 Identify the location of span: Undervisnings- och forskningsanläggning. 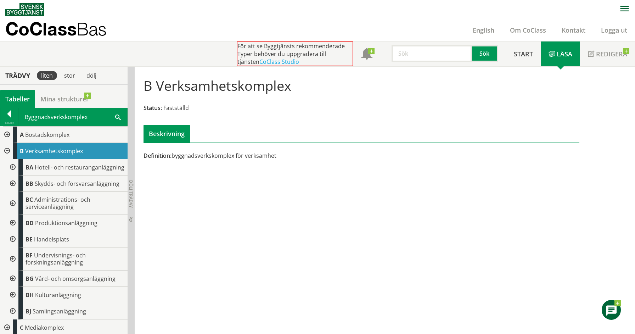
(56, 259).